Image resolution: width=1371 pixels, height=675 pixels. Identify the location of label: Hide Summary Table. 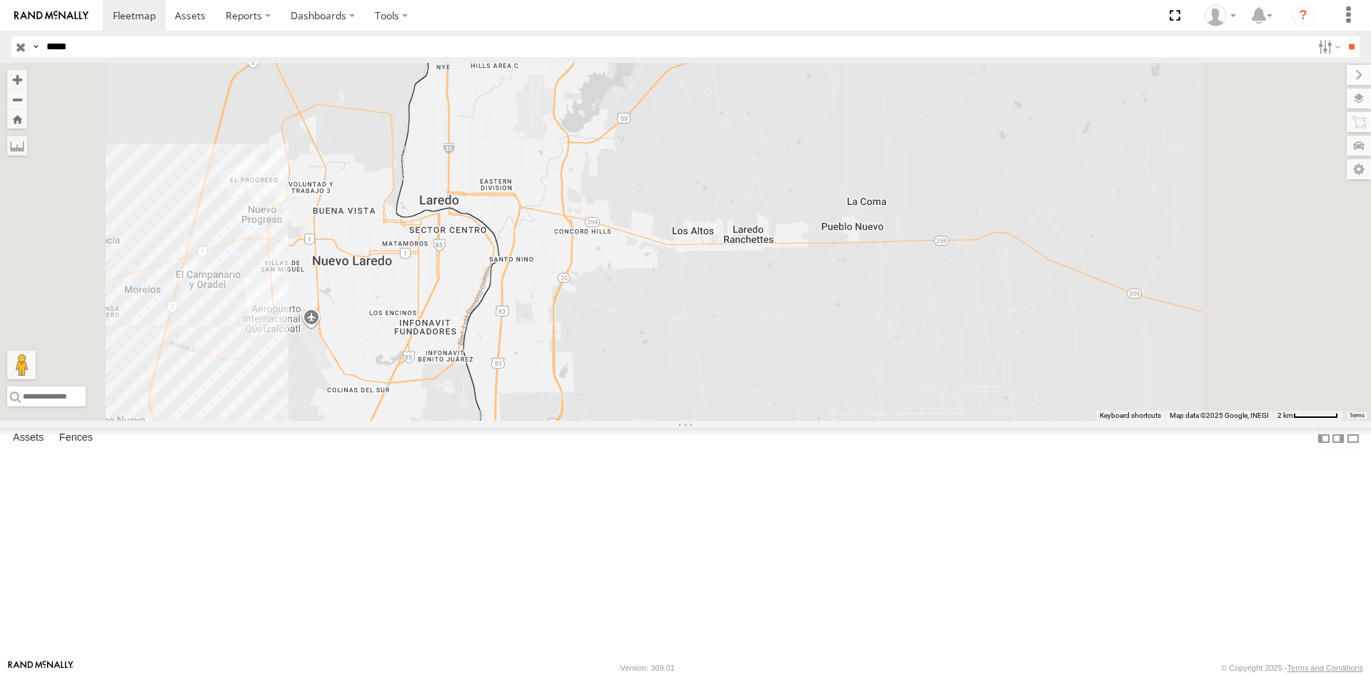
(1353, 438).